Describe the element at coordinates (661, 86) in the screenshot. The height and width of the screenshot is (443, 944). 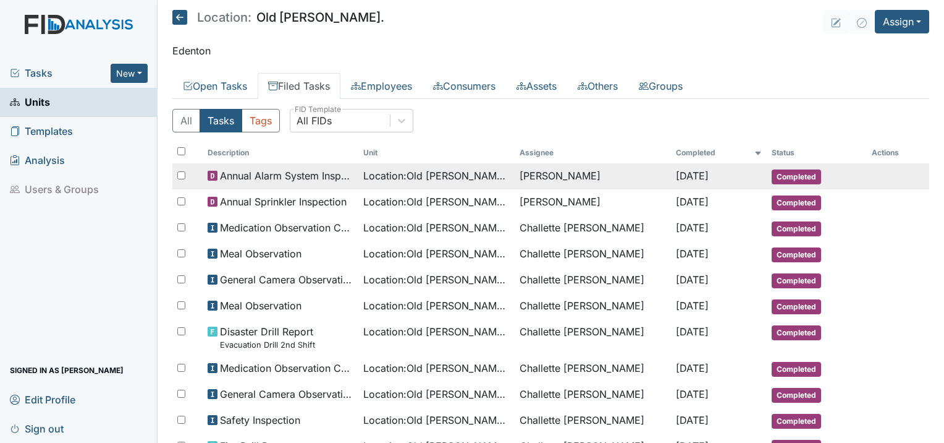
I see `a: Groups` at that location.